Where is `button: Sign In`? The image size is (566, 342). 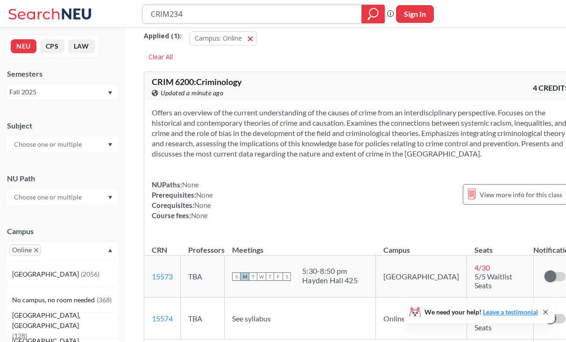
button: Sign In is located at coordinates (414, 14).